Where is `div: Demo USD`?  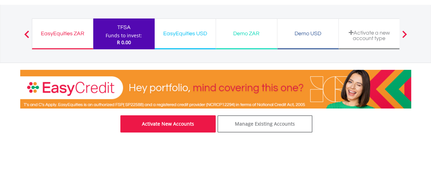
div: Demo USD is located at coordinates (308, 34).